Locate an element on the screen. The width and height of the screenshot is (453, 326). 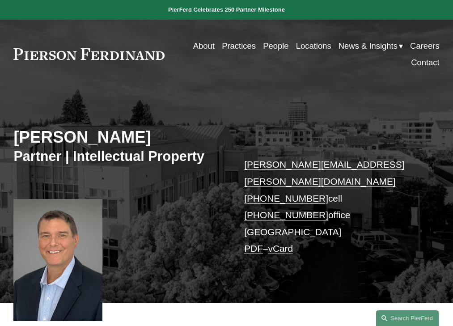
a: People is located at coordinates (276, 46).